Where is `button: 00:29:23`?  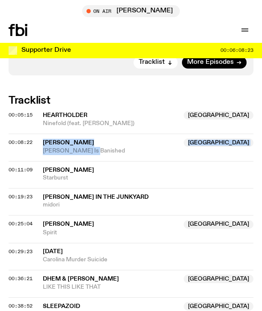 button: 00:29:23 is located at coordinates (21, 251).